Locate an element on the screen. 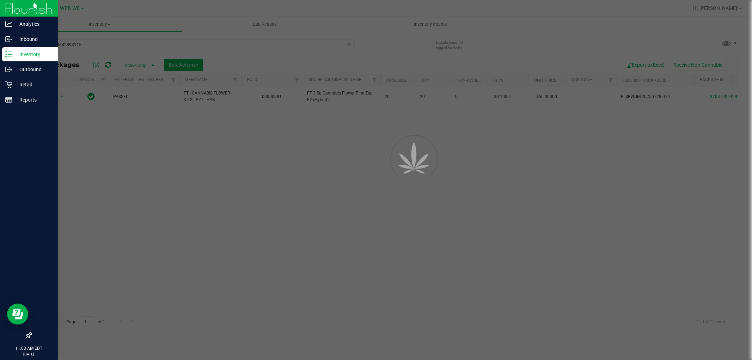  inline-svg: Retail is located at coordinates (9, 85).